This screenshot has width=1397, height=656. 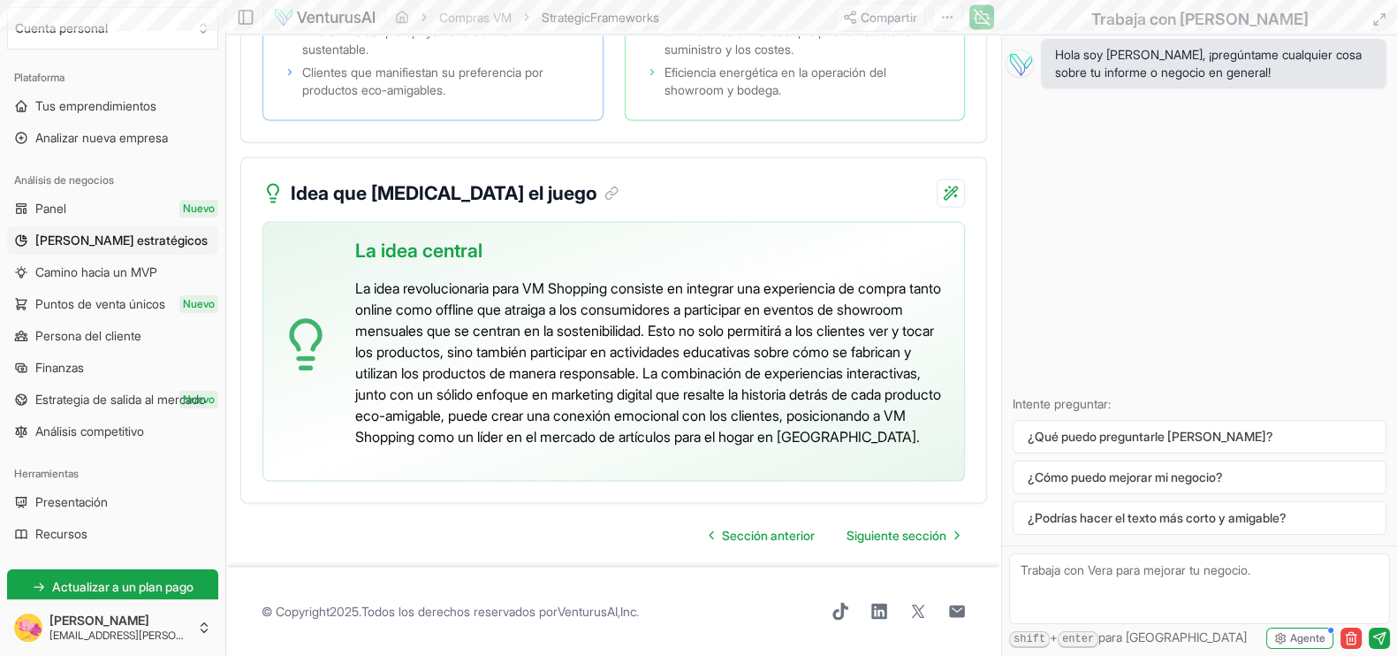 I want to click on img: ACg8ocK0hibixQ_XxyJlWWLrMKlaSWnaBsnIgLOCKMgDTqBIQIBe4I6p=s96-c, so click(x=28, y=627).